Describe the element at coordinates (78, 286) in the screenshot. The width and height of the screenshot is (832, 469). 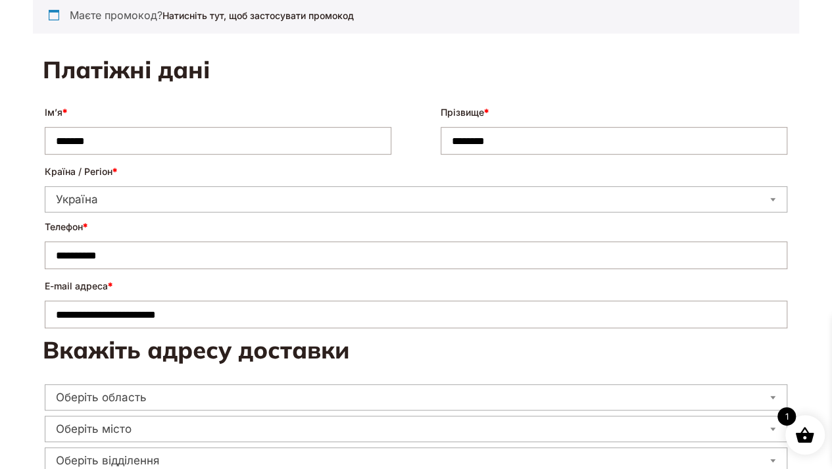
I see `label: E-mail адреса` at that location.